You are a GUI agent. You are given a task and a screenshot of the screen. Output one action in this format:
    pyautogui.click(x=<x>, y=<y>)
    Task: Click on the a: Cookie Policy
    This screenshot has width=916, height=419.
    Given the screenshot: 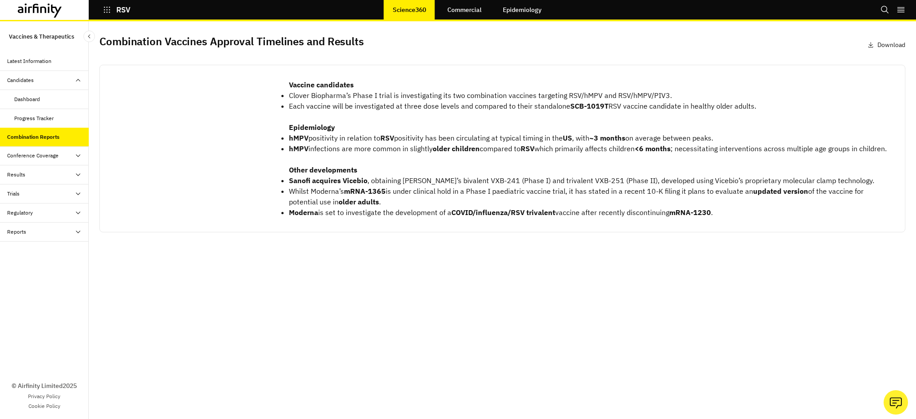 What is the action you would take?
    pyautogui.click(x=44, y=406)
    